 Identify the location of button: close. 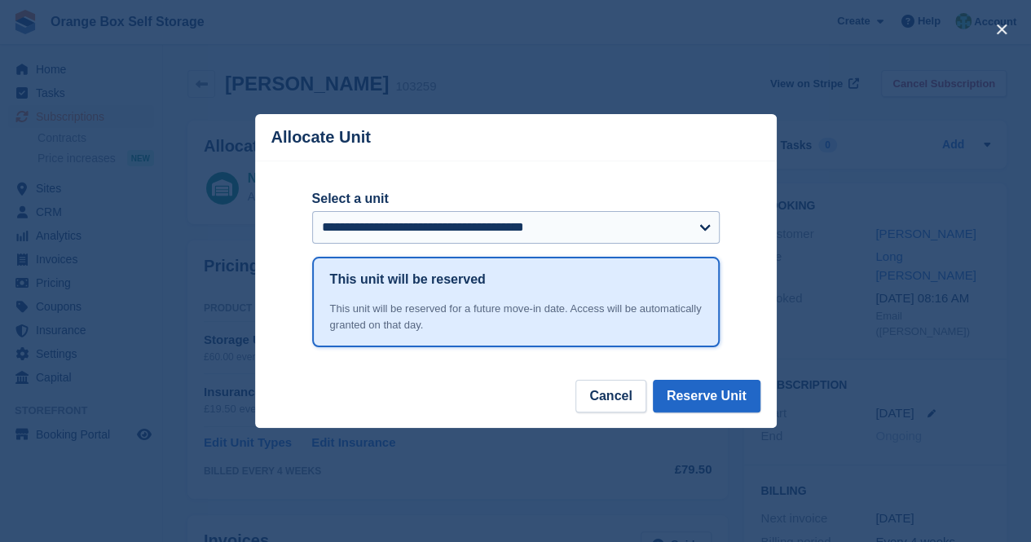
(1002, 29).